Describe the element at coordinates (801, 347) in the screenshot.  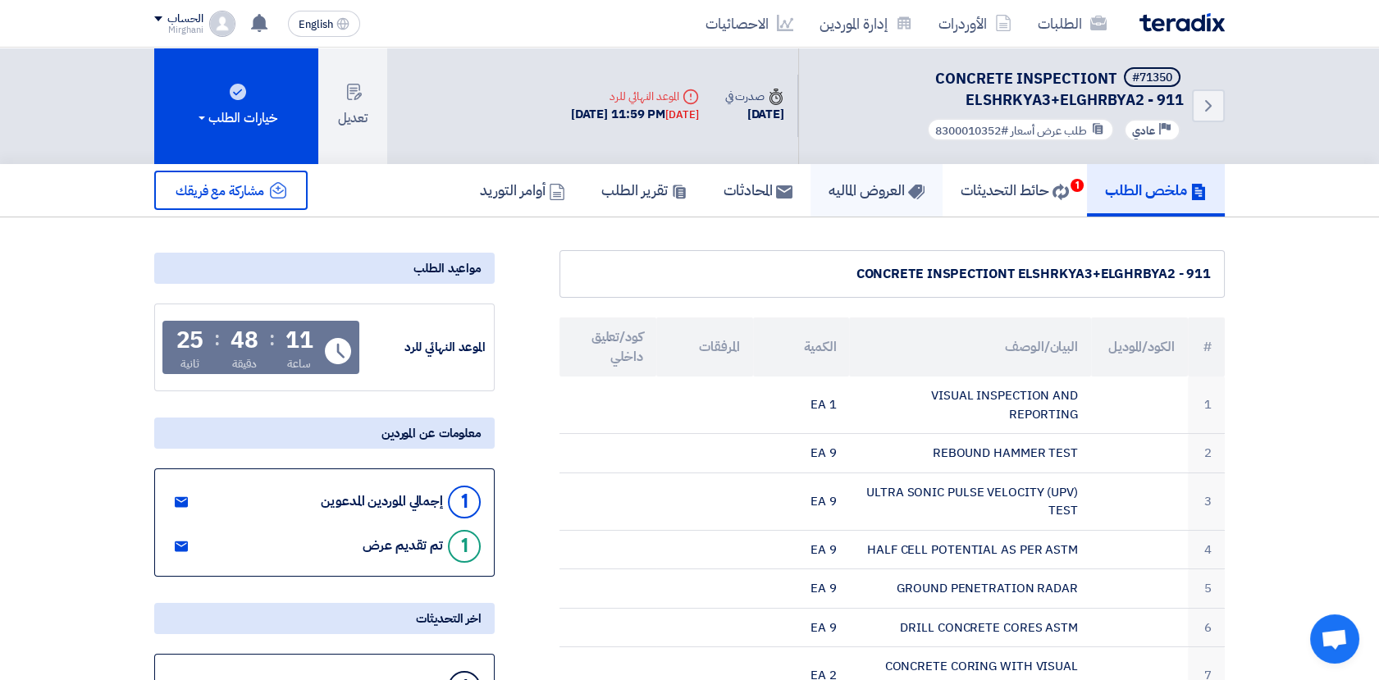
I see `th: الكمية` at that location.